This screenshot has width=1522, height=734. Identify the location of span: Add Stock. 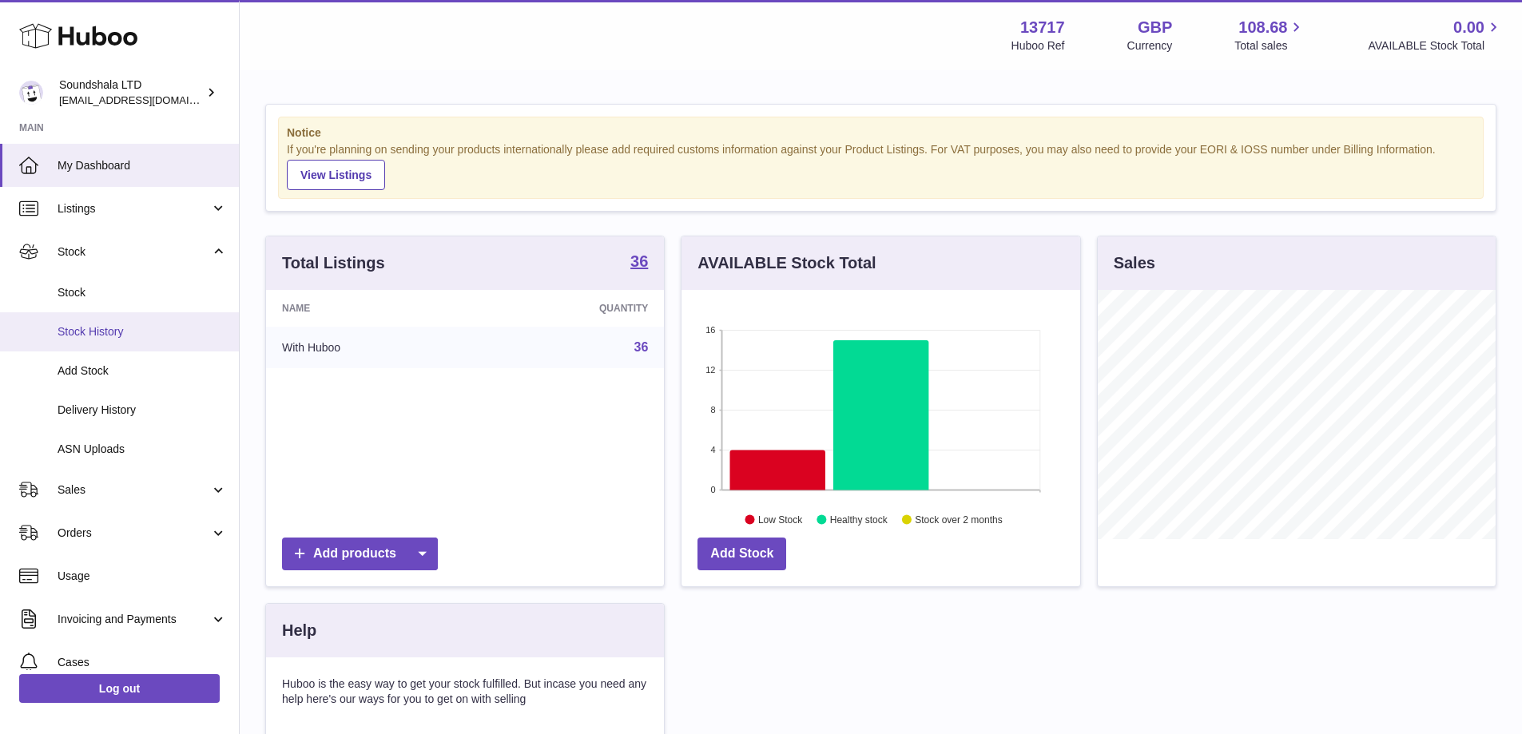
(142, 371).